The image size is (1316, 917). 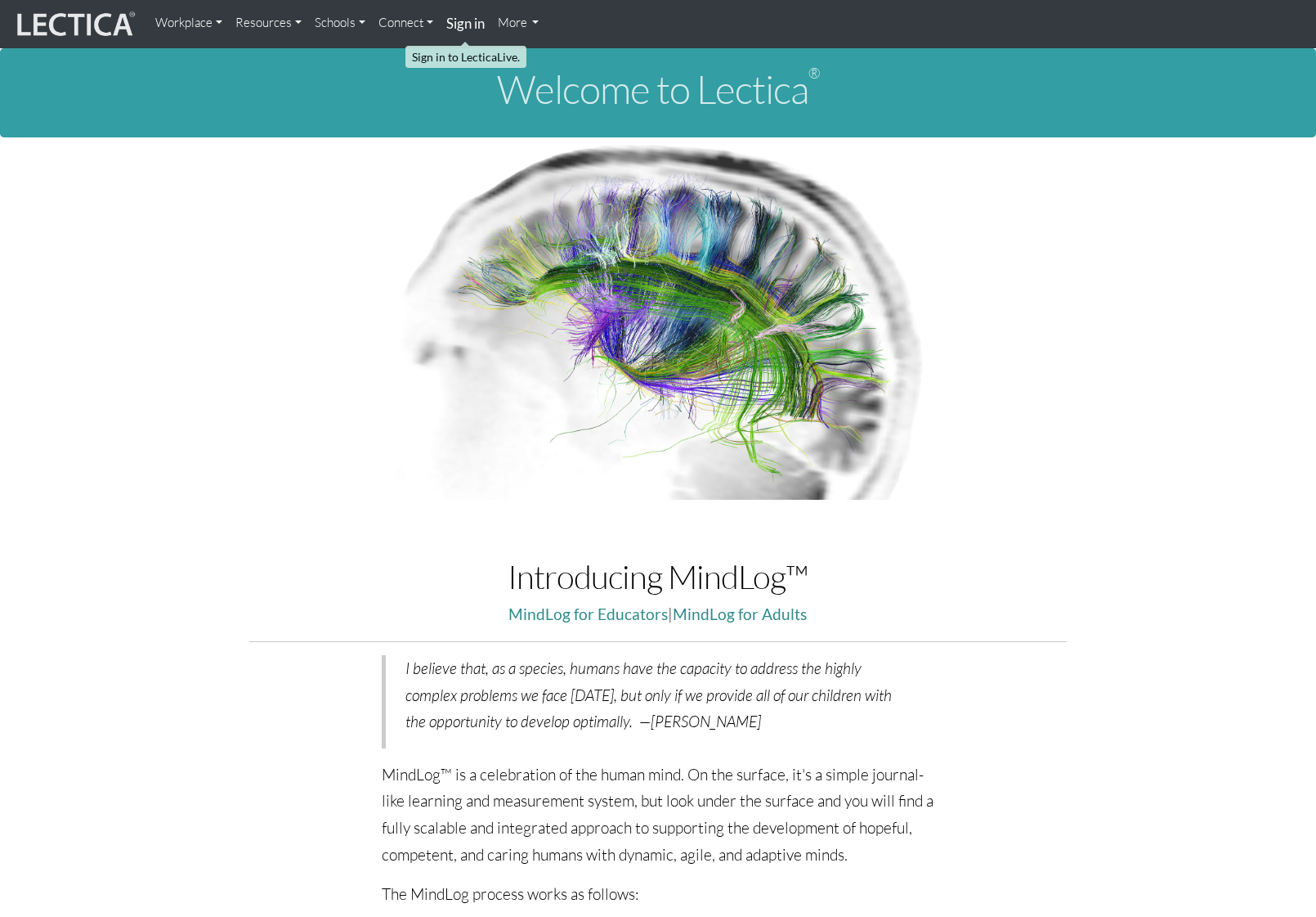 I want to click on img: Human Connectome Project Image, so click(x=658, y=319).